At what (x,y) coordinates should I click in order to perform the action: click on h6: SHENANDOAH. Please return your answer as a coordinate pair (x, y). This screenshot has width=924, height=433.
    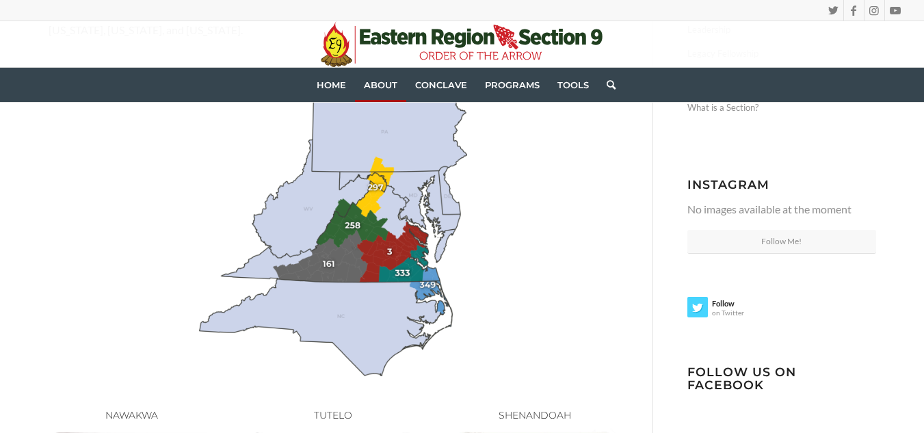
    Looking at the image, I should click on (534, 415).